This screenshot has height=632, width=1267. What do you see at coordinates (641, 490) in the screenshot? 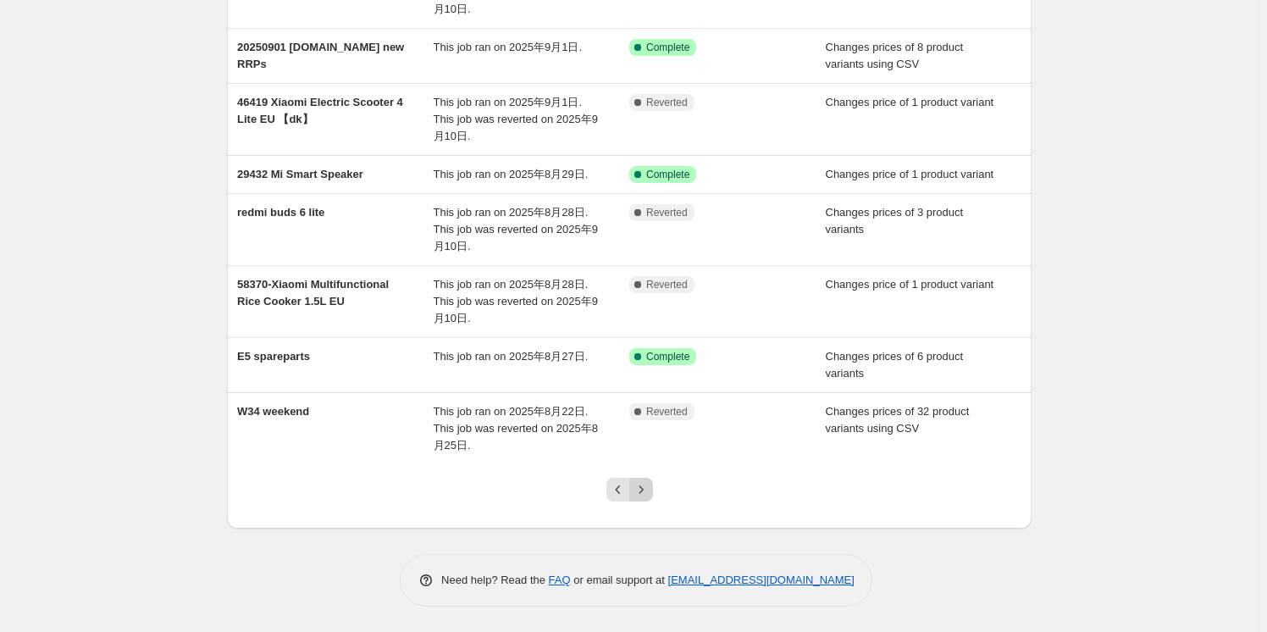
I see `button: Next` at bounding box center [641, 490].